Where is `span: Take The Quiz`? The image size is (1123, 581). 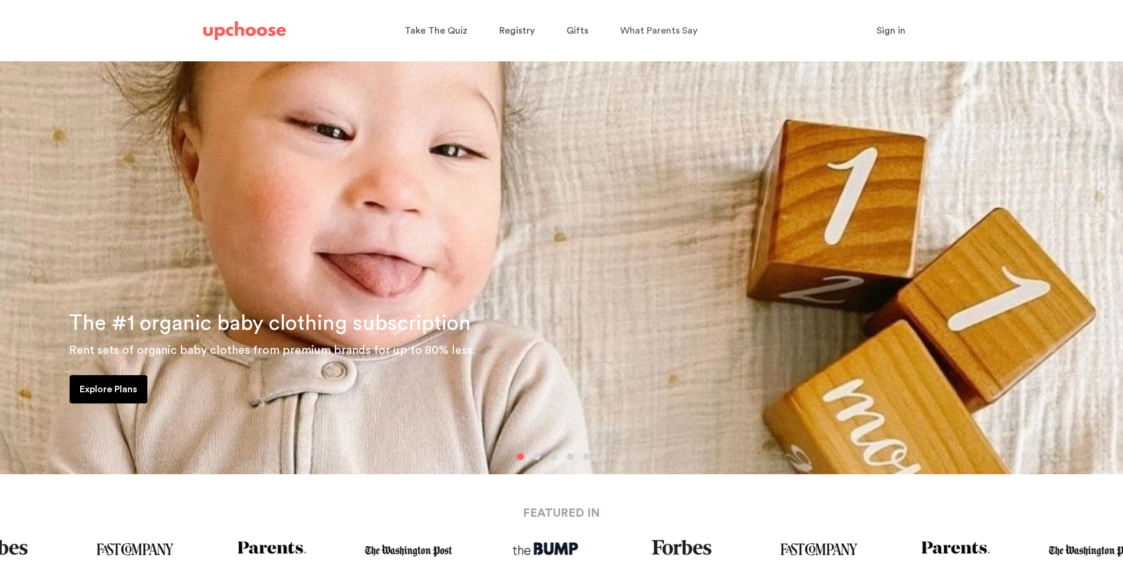
span: Take The Quiz is located at coordinates (436, 31).